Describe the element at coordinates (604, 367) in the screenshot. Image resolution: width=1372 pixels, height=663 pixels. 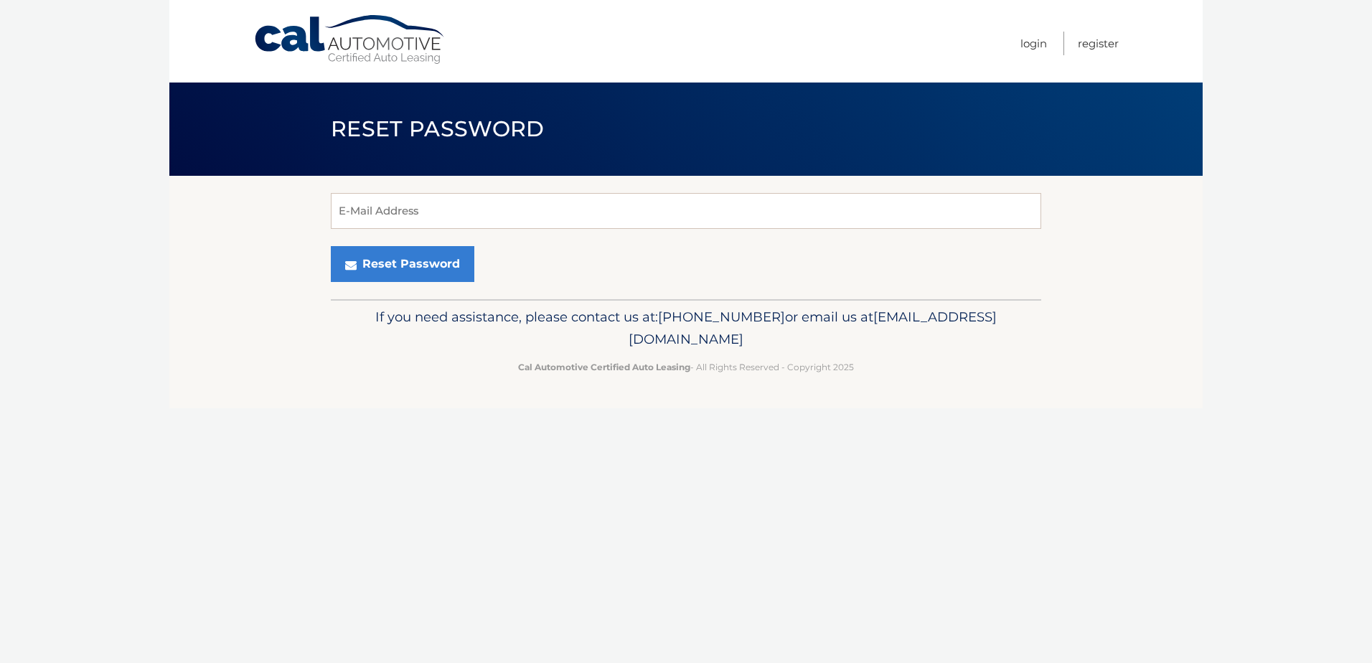
I see `strong: Cal Automotive Certified Auto Leasing` at that location.